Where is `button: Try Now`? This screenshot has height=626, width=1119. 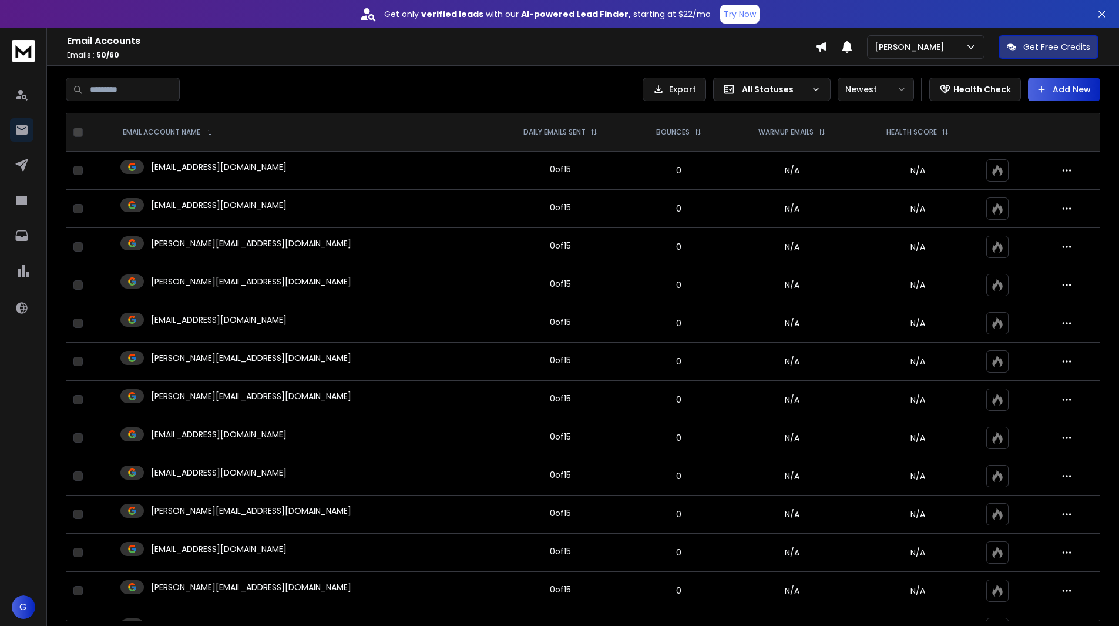
button: Try Now is located at coordinates (740, 14).